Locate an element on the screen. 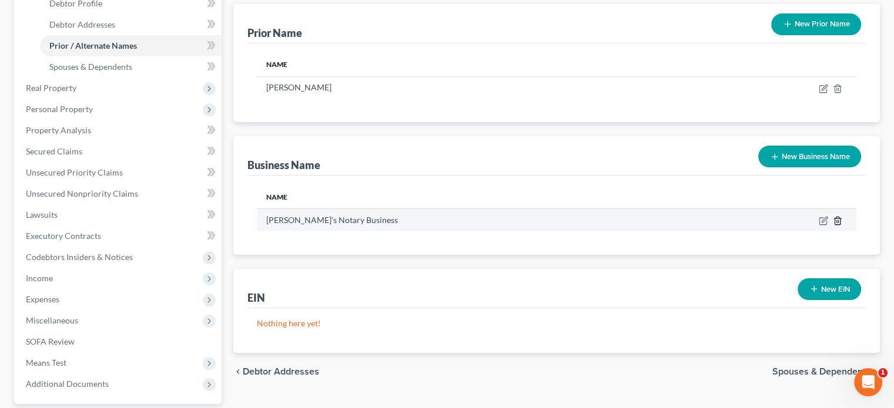  a: Unsecured Priority Claims is located at coordinates (119, 173).